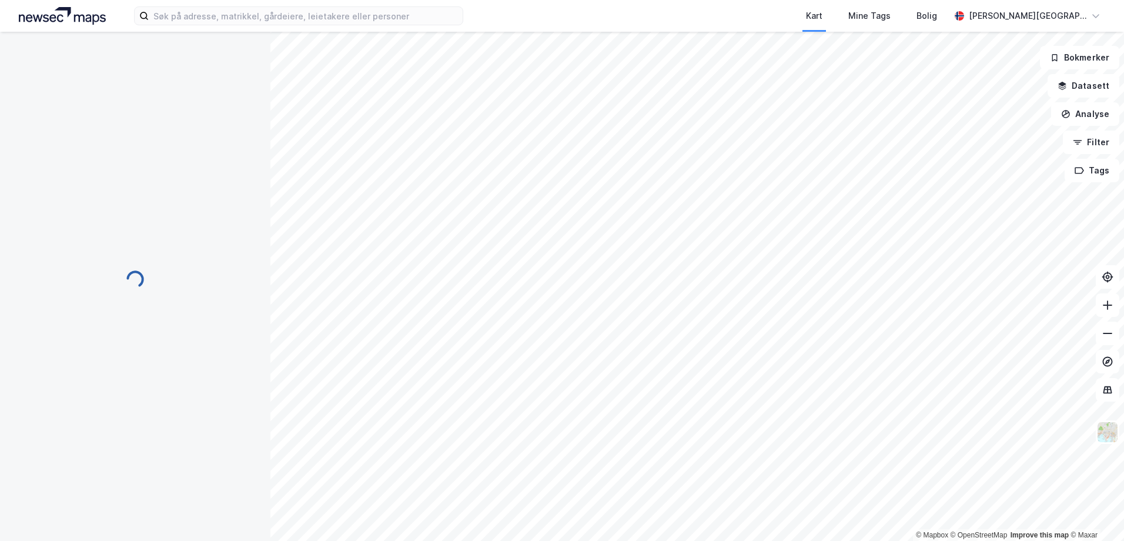 The image size is (1124, 541). Describe the element at coordinates (135, 279) in the screenshot. I see `img: spinner.a6d8c91a73a9ac5275cf975e30b51cfb.svg` at that location.